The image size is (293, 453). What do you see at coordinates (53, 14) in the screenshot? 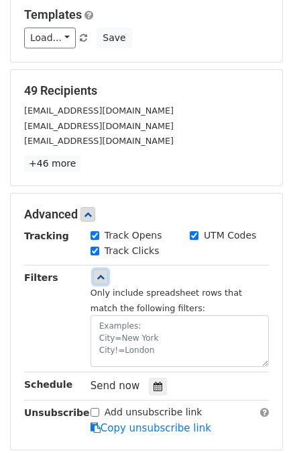
I see `a: Templates` at bounding box center [53, 14].